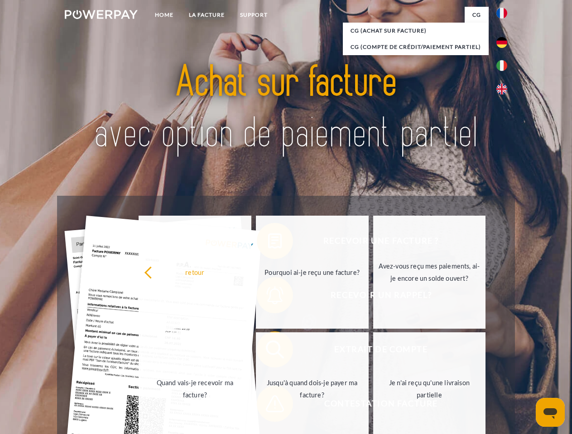 The height and width of the screenshot is (434, 572). What do you see at coordinates (195, 389) in the screenshot?
I see `div: Quand vais-je recevoir ma facture?` at bounding box center [195, 389].